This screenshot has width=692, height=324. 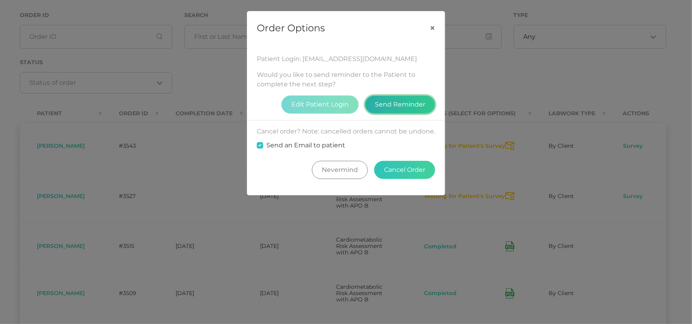 What do you see at coordinates (400, 105) in the screenshot?
I see `button: Send Reminder` at bounding box center [400, 105].